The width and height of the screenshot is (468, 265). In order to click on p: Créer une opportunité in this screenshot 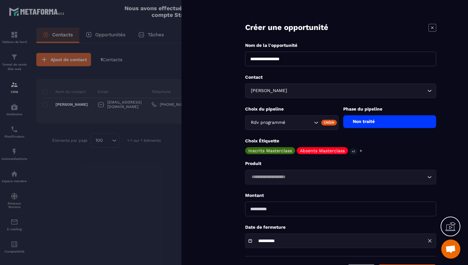, I will do `click(287, 27)`.